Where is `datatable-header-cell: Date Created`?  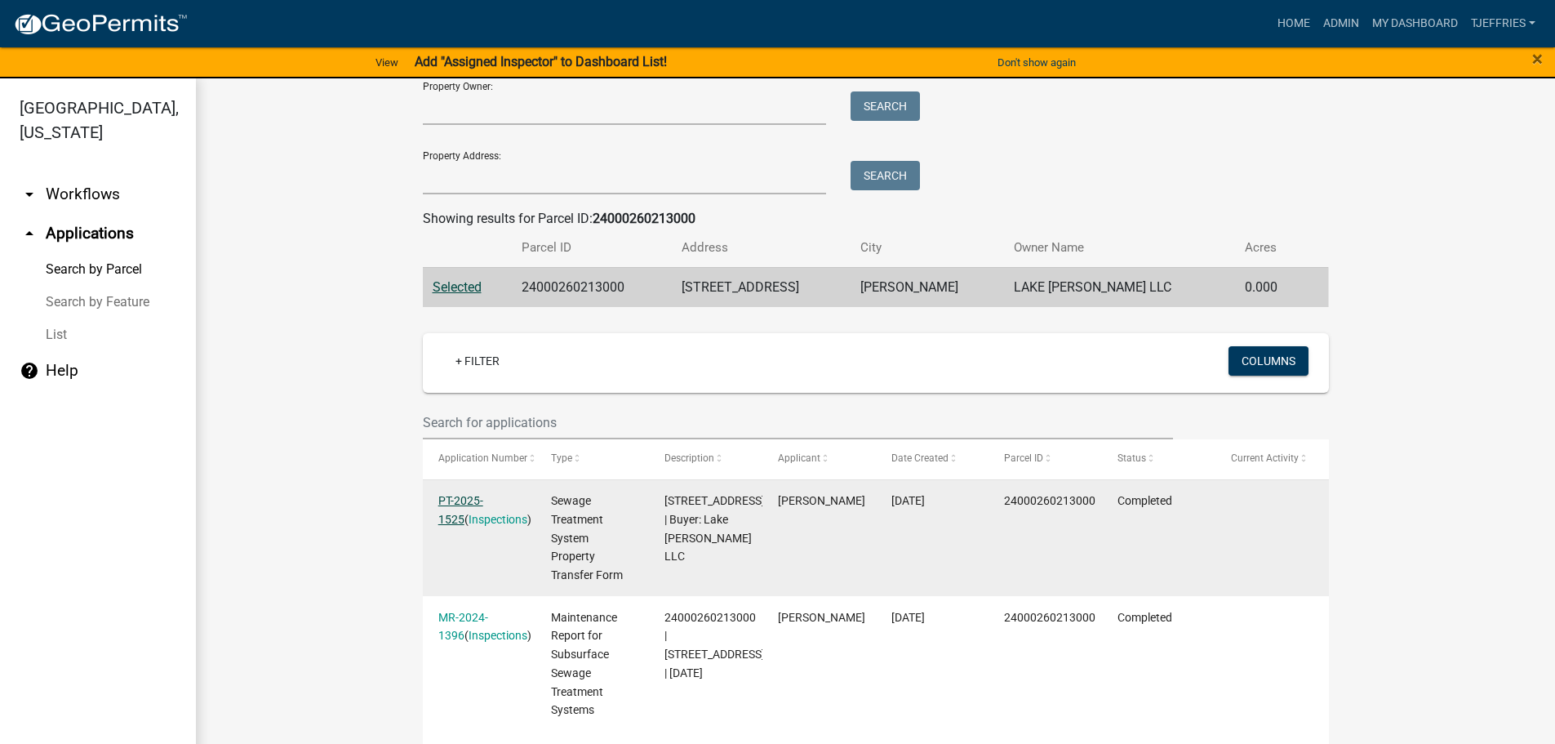
datatable-header-cell: Date Created is located at coordinates (932, 459).